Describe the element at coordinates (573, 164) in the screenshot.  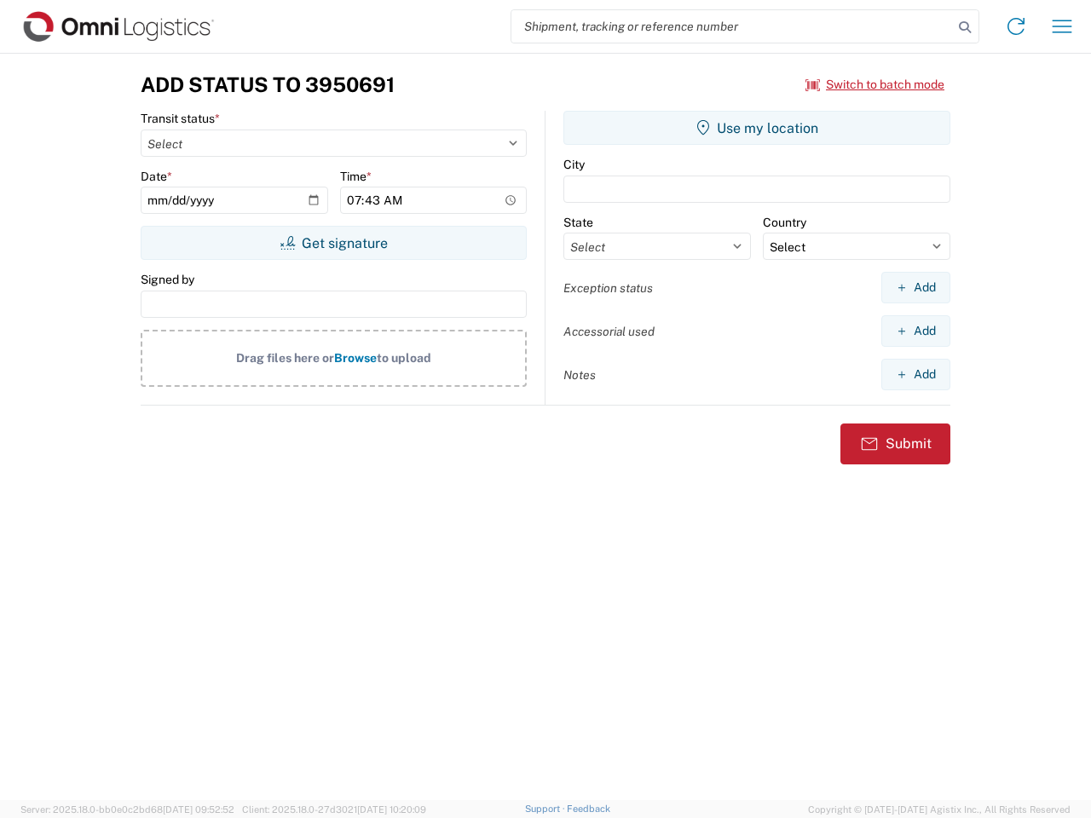
I see `label: City` at that location.